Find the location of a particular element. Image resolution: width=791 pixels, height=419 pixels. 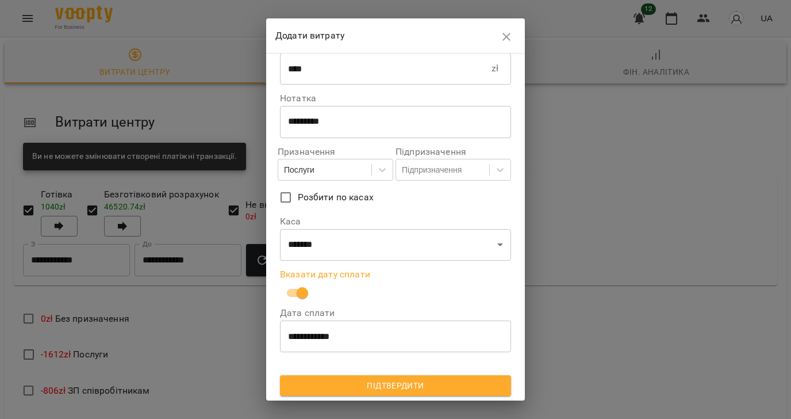

label: Вказати дату сплати is located at coordinates (396, 274).